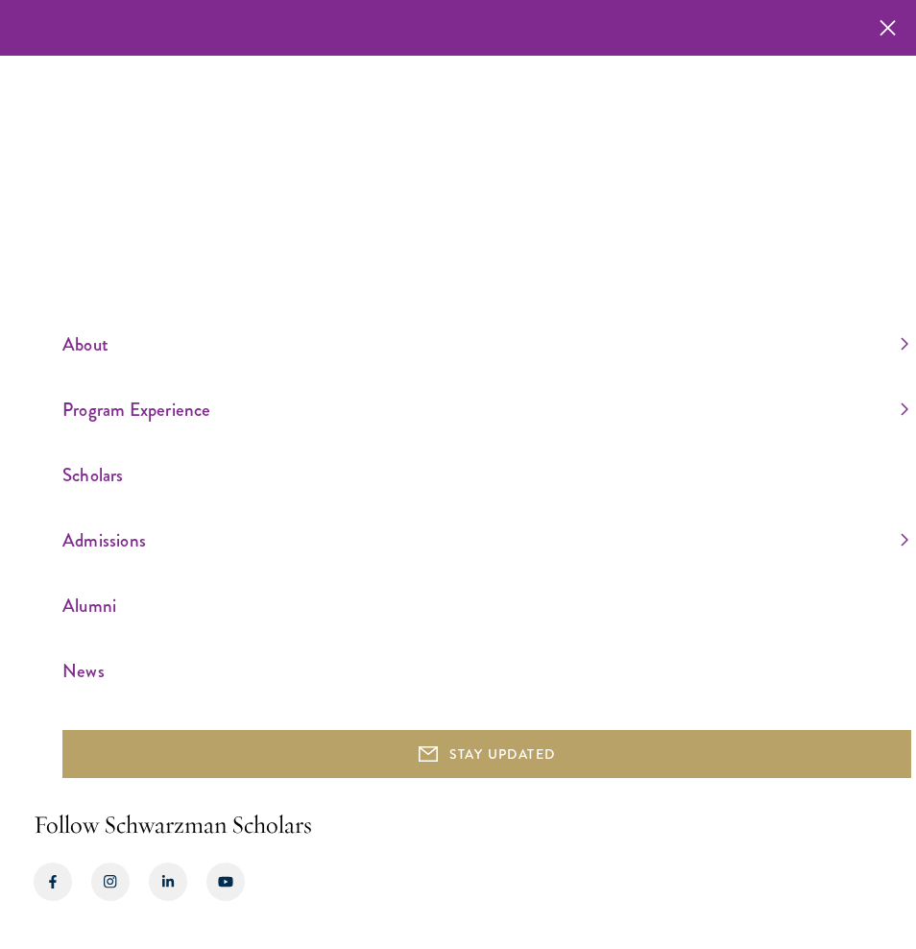 This screenshot has width=916, height=949. Describe the element at coordinates (485, 605) in the screenshot. I see `a: Alumni` at that location.